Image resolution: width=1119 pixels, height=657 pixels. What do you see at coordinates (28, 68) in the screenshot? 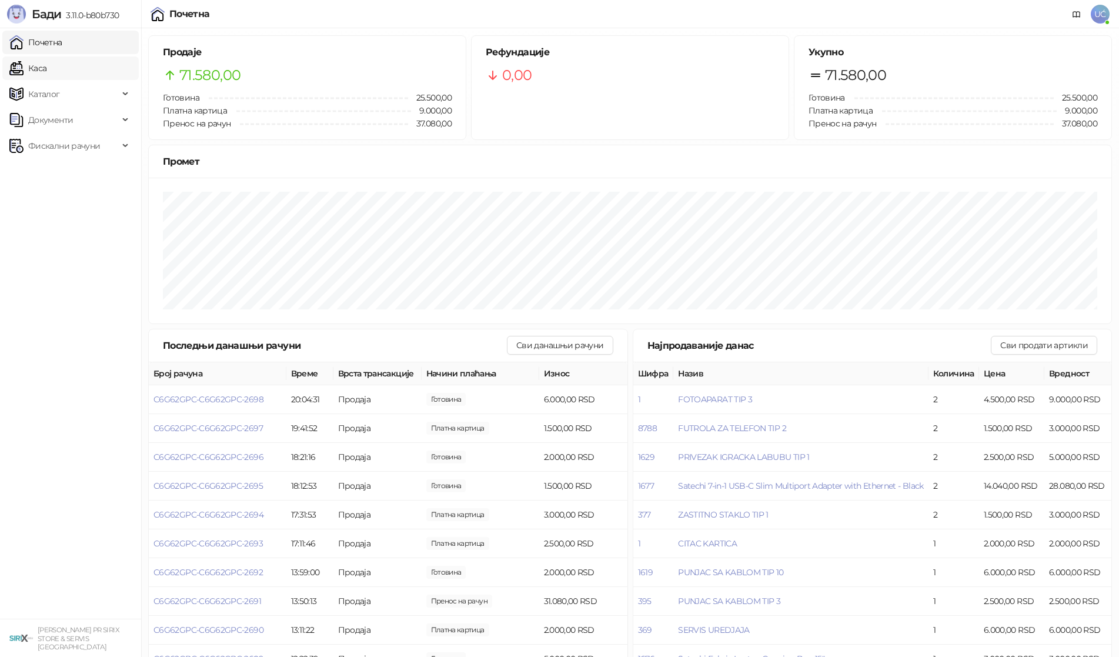
I see `a: Каса` at bounding box center [28, 68].